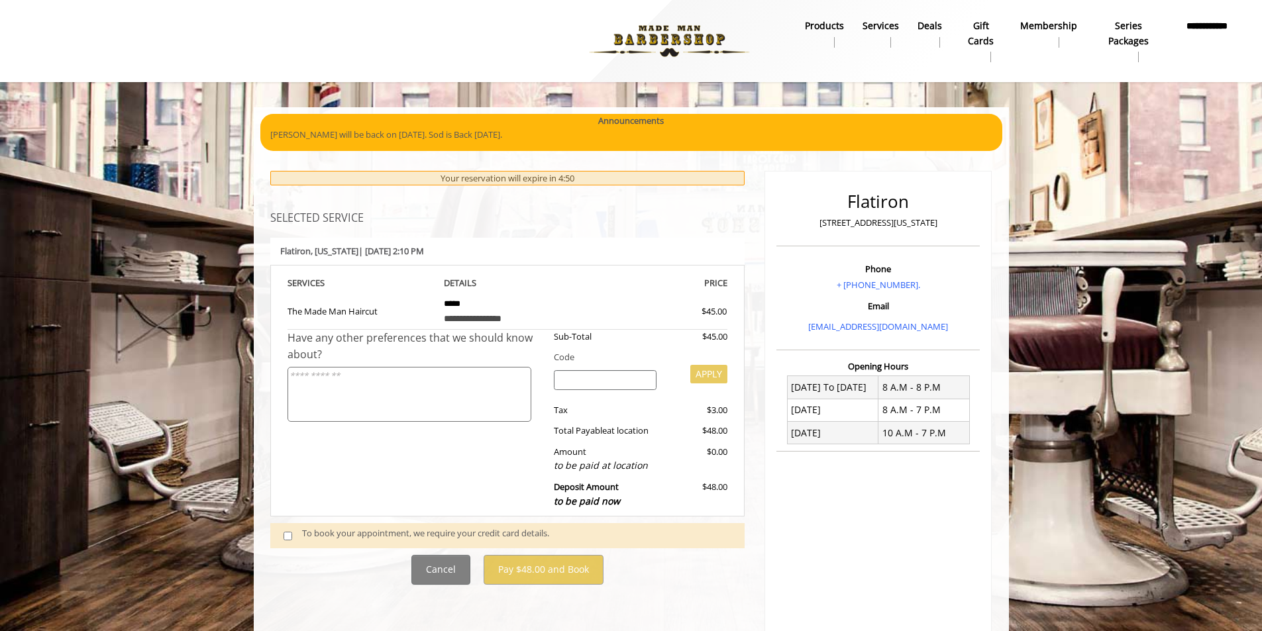  What do you see at coordinates (605, 337) in the screenshot?
I see `div: Sub-Total` at bounding box center [605, 337].